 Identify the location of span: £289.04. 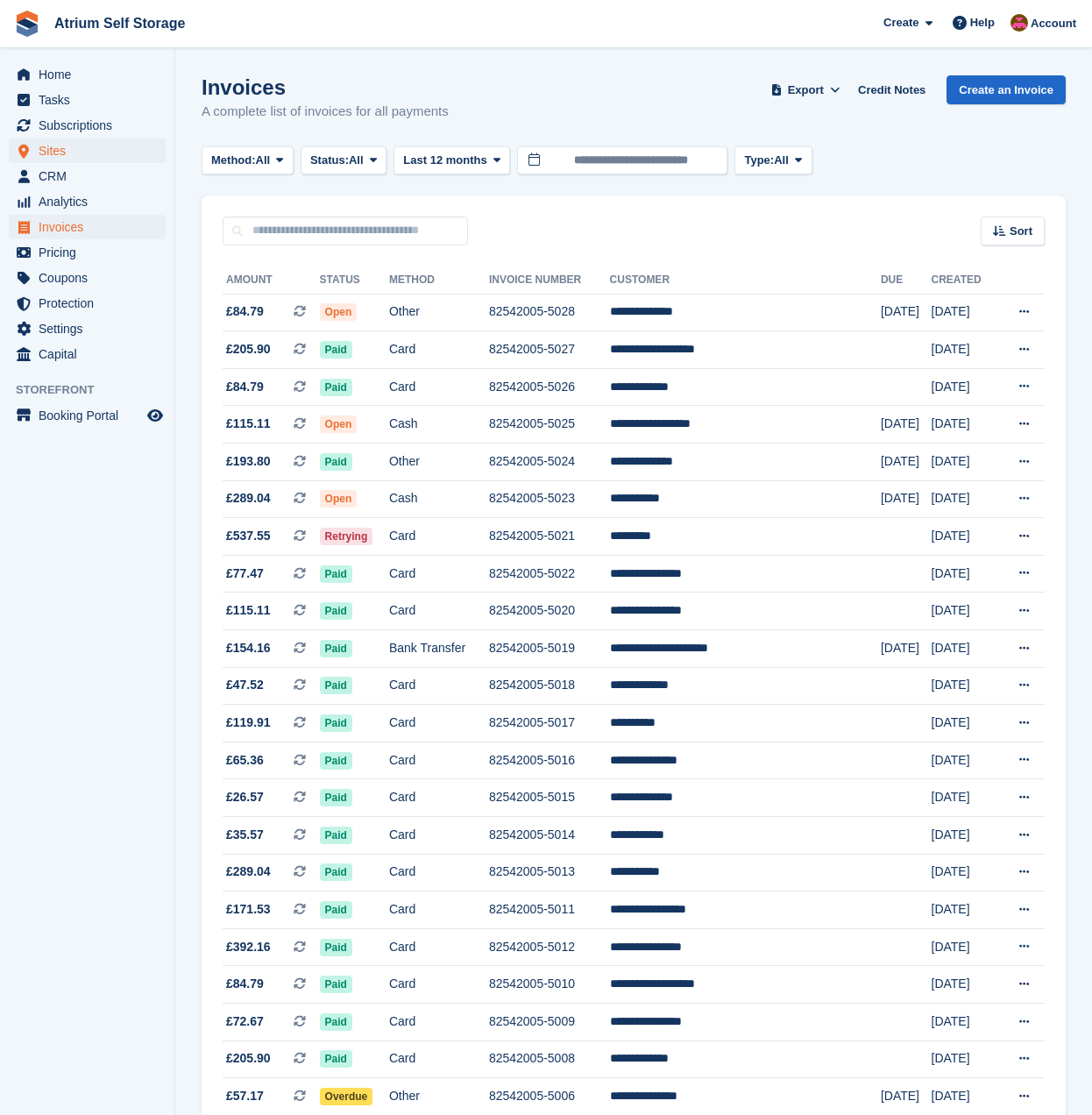
(247, 871).